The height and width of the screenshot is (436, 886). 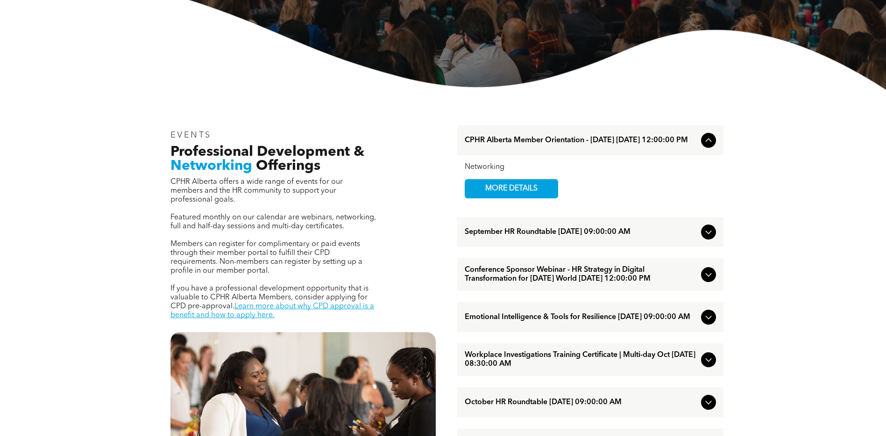 What do you see at coordinates (191, 135) in the screenshot?
I see `span: EVENTS` at bounding box center [191, 135].